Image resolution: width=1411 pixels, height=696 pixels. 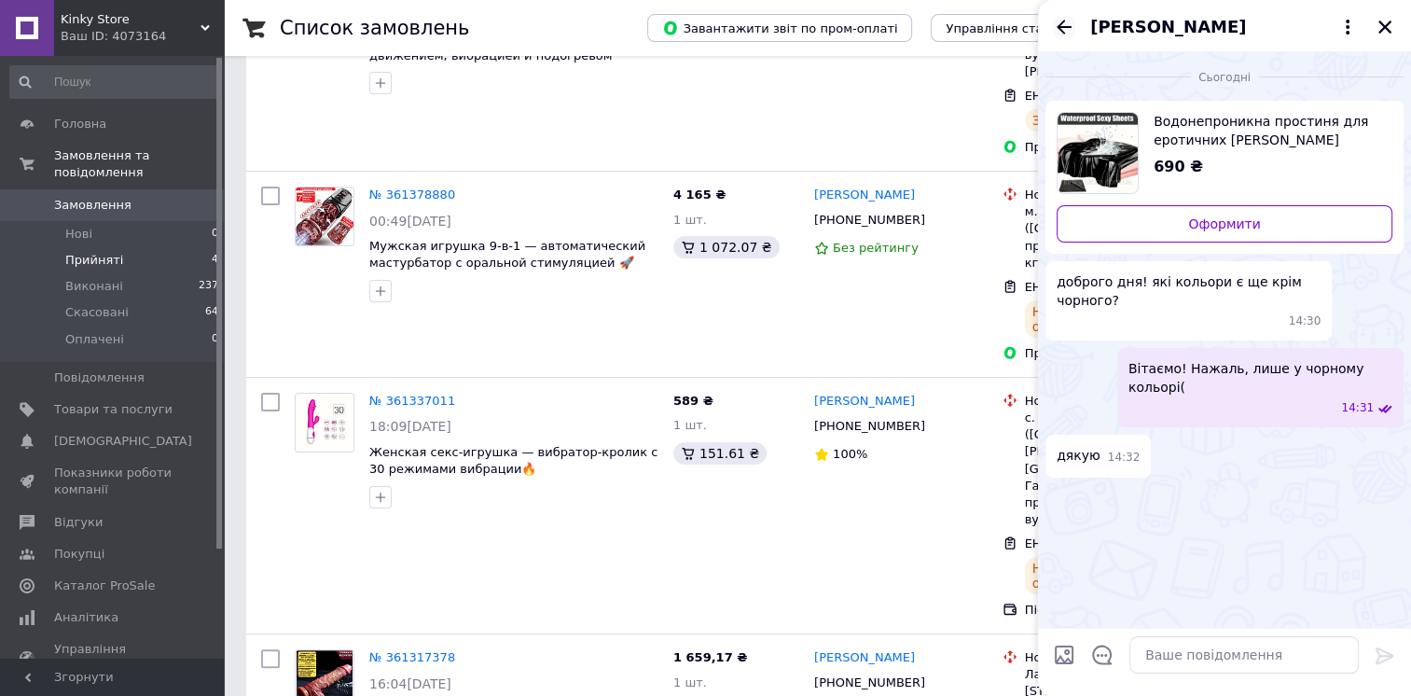 What do you see at coordinates (208, 286) in the screenshot?
I see `span: 237` at bounding box center [208, 286].